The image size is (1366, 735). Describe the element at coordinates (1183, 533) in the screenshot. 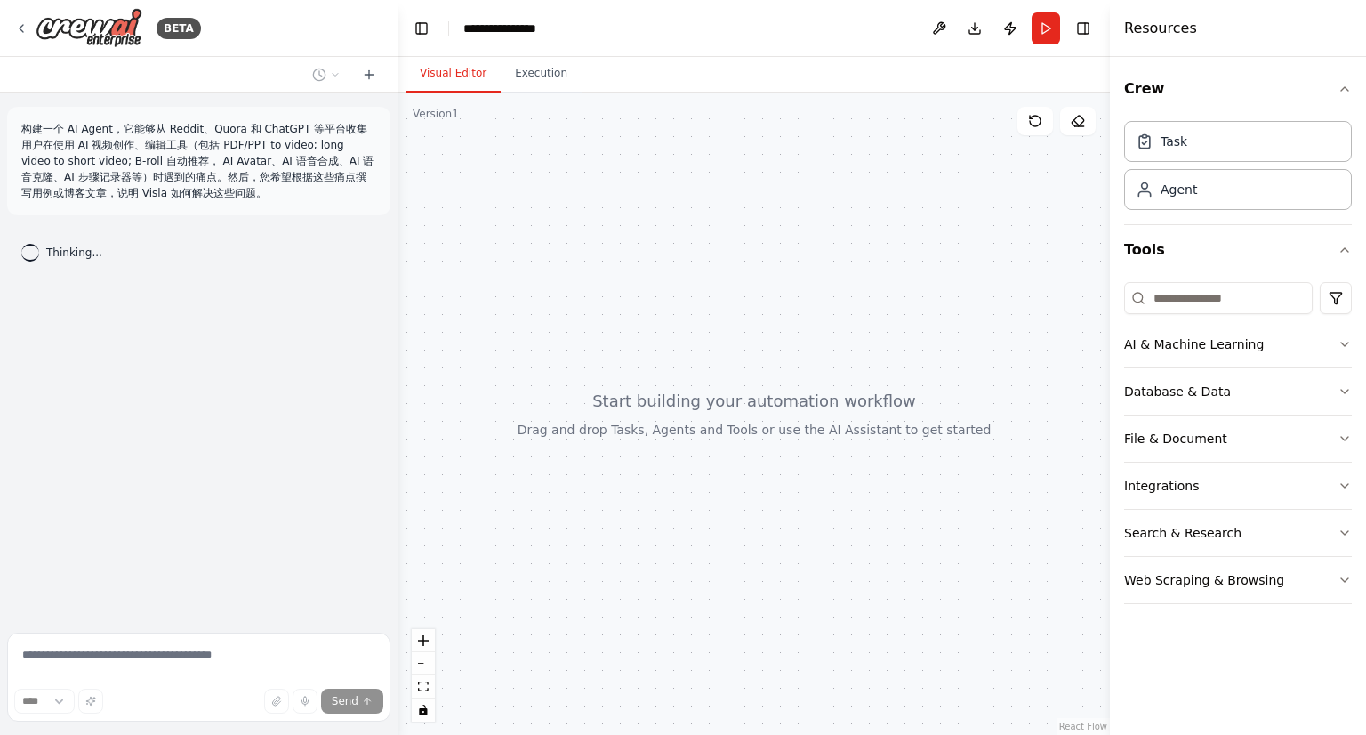

I see `div: Search & Research` at that location.